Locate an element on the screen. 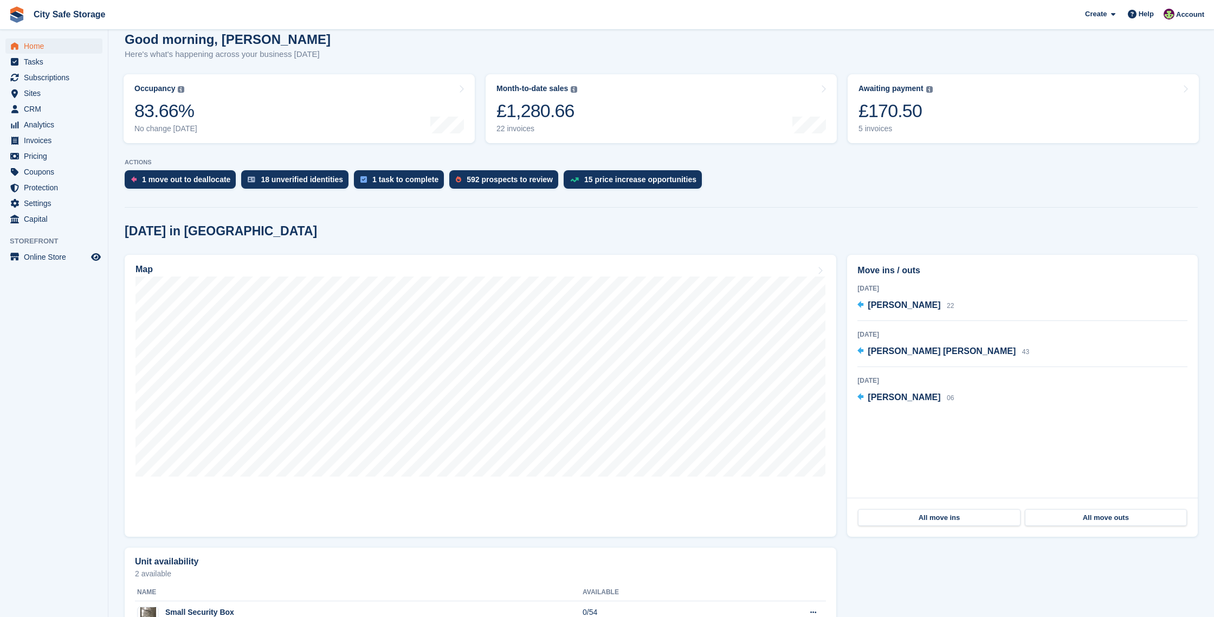  div: 5 invoices is located at coordinates (895, 128).